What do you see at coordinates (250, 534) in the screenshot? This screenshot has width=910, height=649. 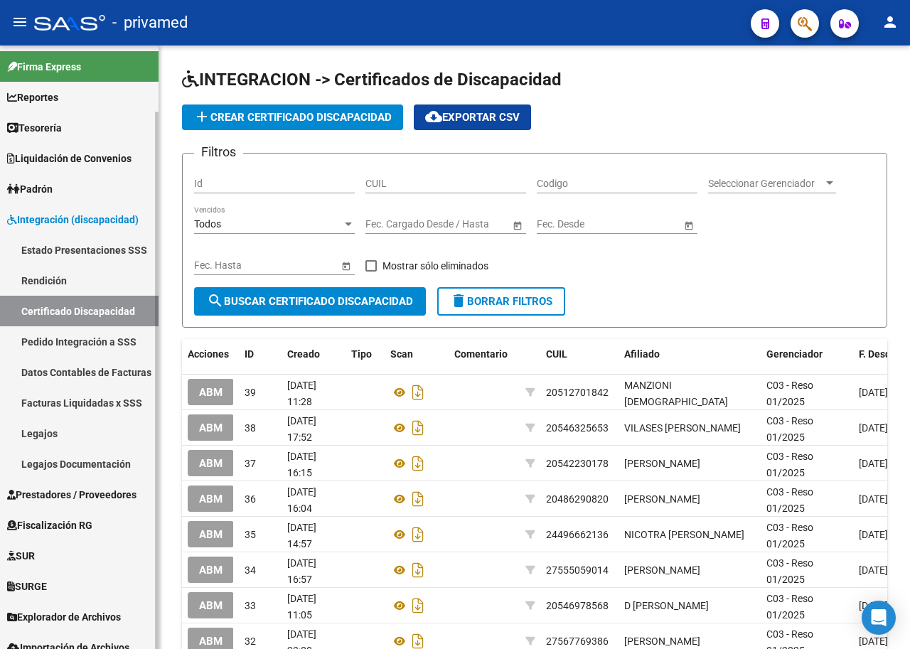 I see `span: 35` at bounding box center [250, 534].